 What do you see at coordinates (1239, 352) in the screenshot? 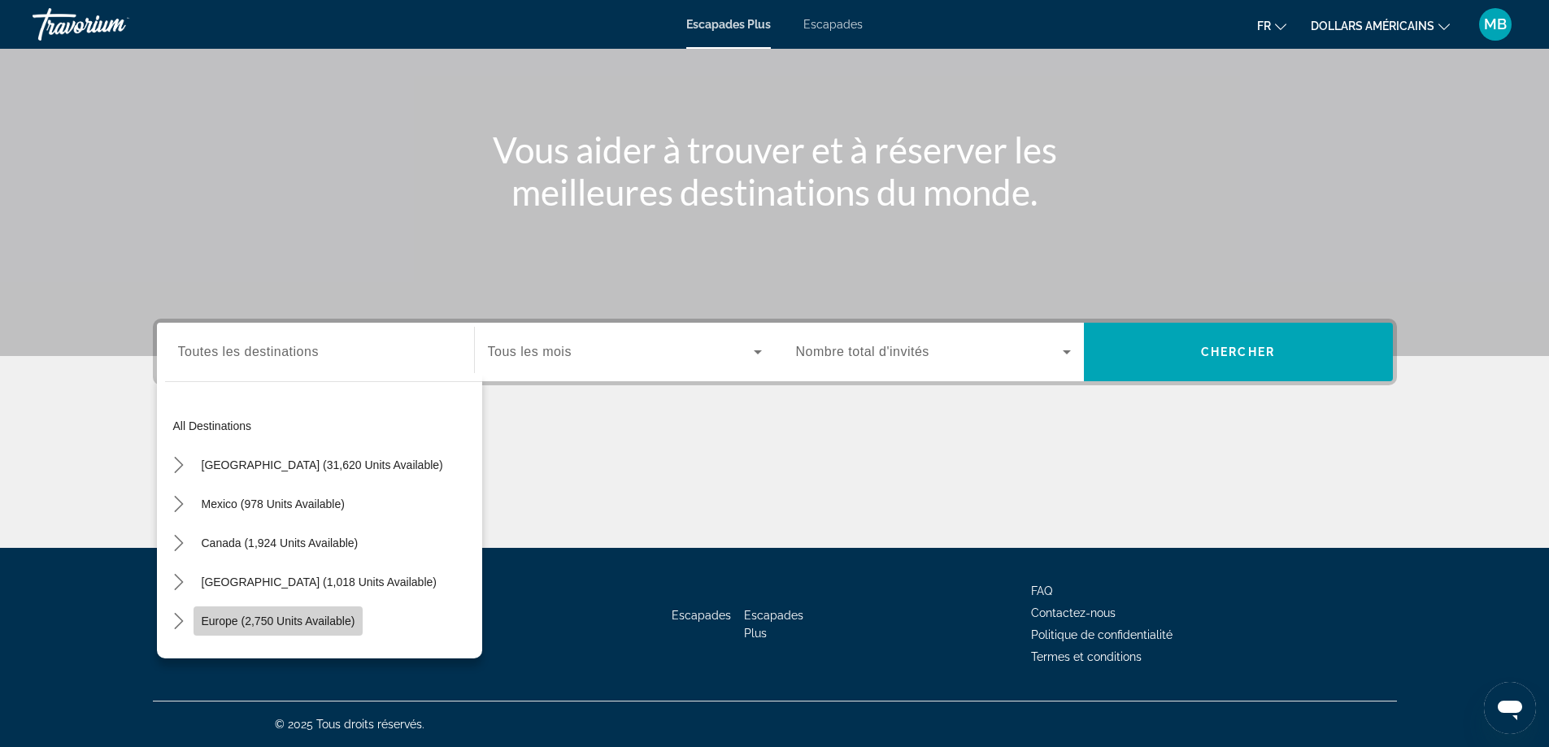
I see `button: Recherche` at bounding box center [1239, 352].